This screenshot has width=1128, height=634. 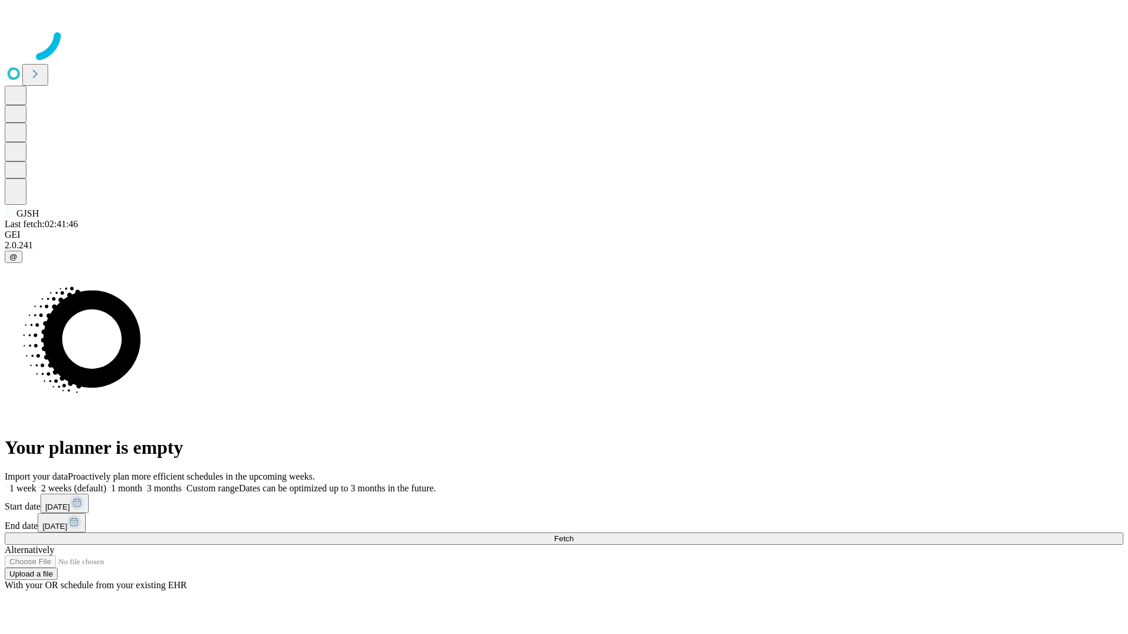 I want to click on span: GJSH, so click(x=28, y=213).